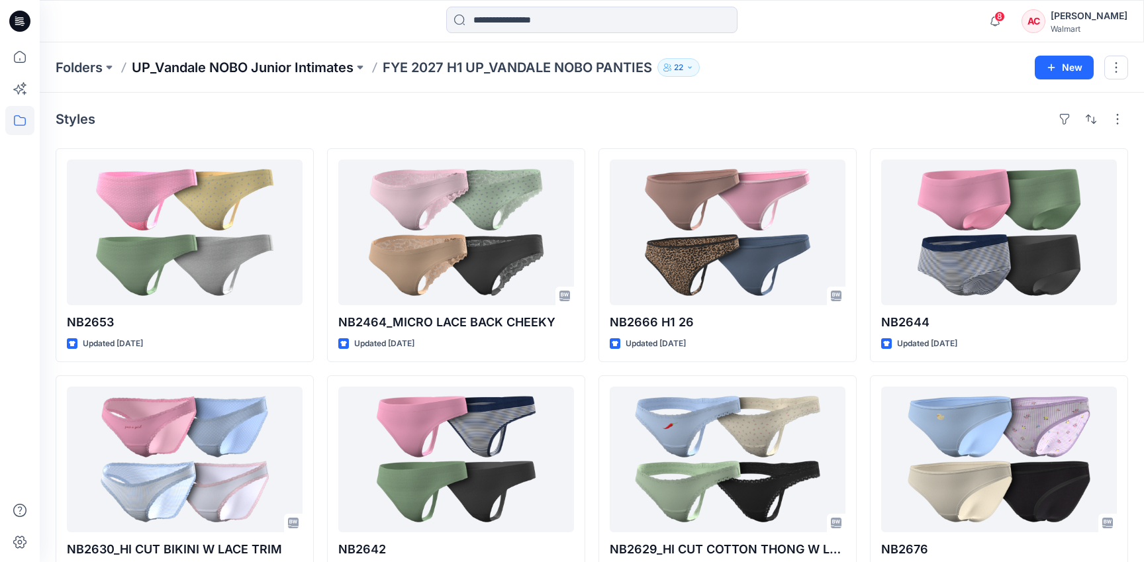 The image size is (1144, 562). I want to click on div: AC, so click(1034, 21).